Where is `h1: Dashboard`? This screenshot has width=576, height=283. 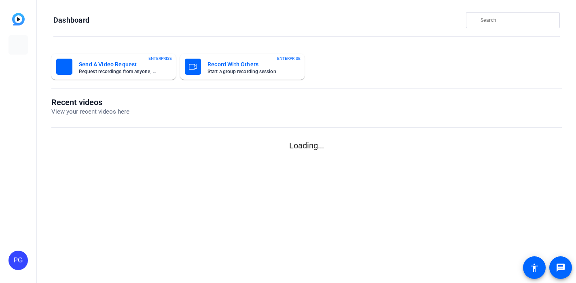
h1: Dashboard is located at coordinates (71, 20).